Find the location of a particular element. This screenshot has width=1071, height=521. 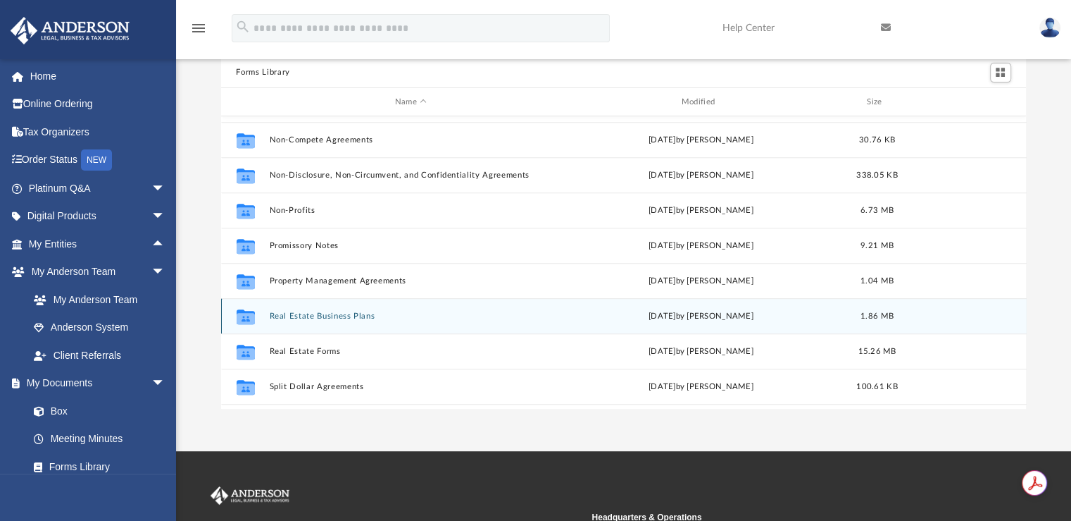

span: 1.04 MB is located at coordinates (877, 280).